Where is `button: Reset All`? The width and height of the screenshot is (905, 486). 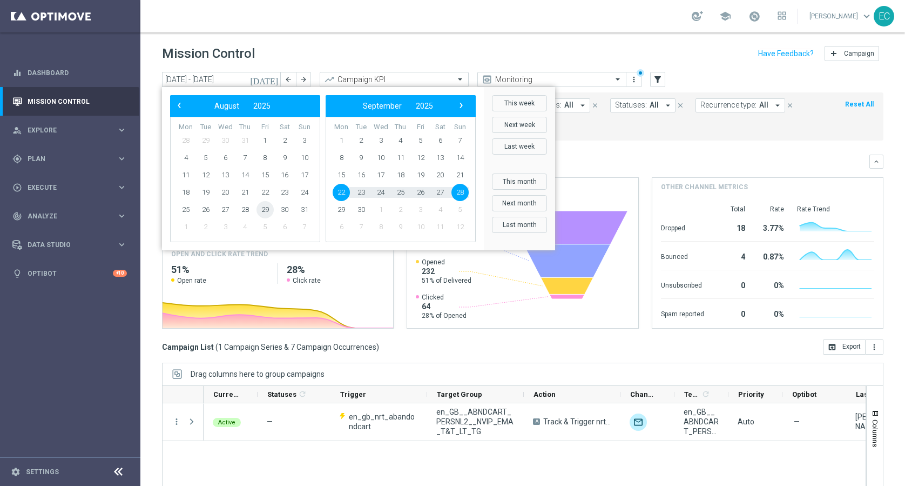 button: Reset All is located at coordinates (859, 104).